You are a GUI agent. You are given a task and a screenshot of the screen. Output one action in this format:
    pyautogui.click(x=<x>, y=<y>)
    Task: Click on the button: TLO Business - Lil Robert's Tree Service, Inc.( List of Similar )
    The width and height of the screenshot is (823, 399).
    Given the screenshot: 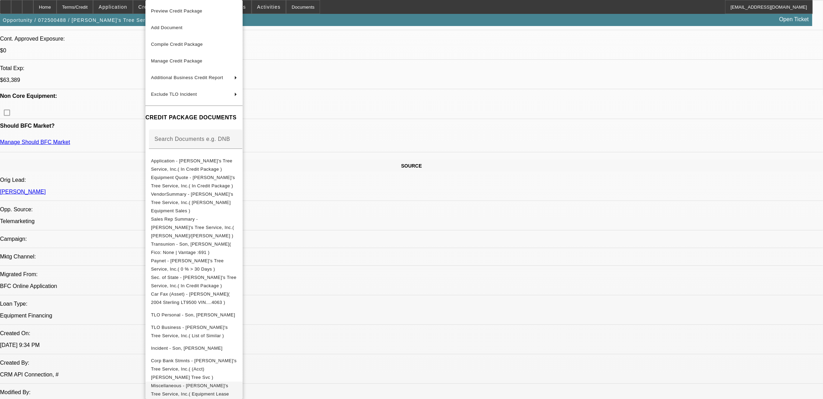 What is the action you would take?
    pyautogui.click(x=194, y=332)
    